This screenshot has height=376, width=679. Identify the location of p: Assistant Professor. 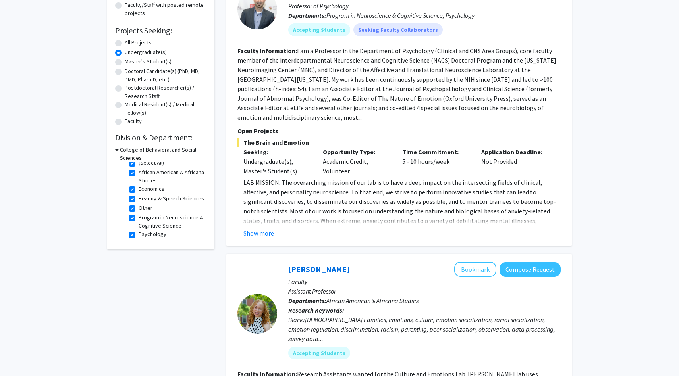
(424, 291).